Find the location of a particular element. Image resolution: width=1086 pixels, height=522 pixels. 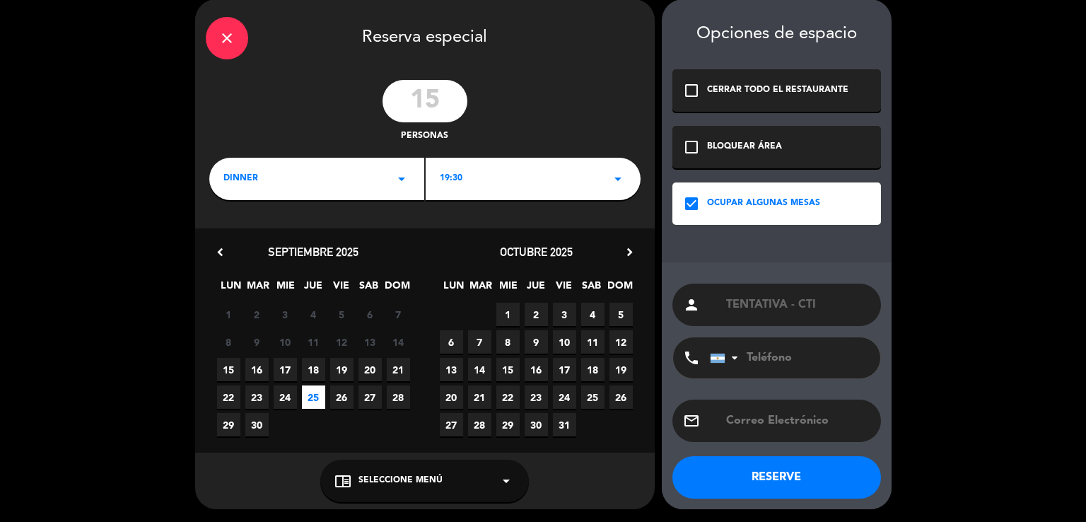

i: check_box is located at coordinates (692, 204).